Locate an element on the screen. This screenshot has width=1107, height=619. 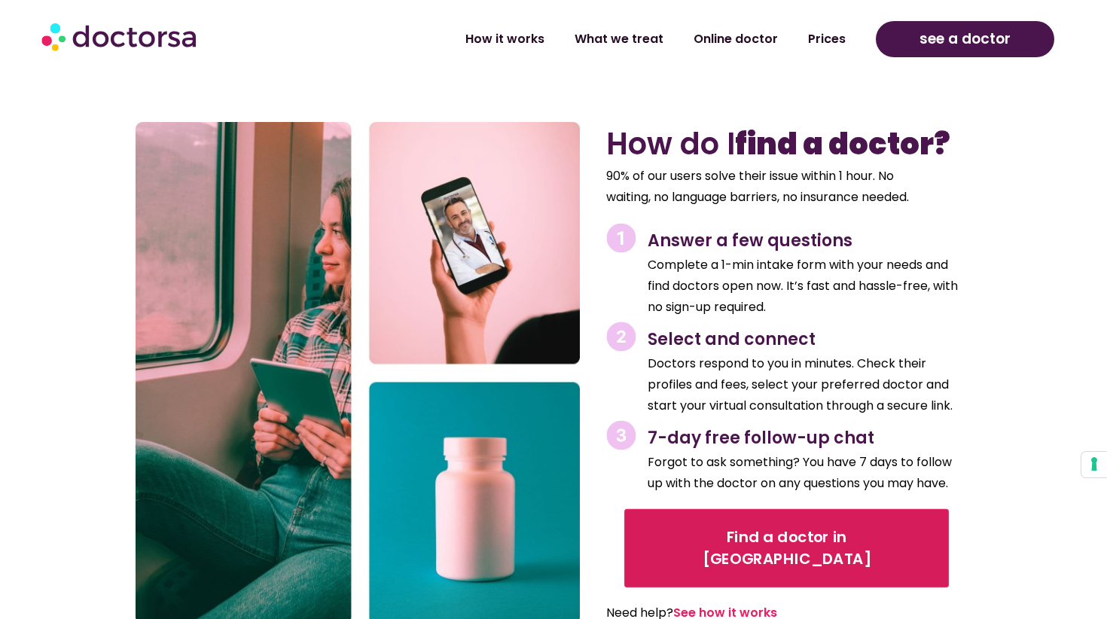
a: see a doctor is located at coordinates (965, 39).